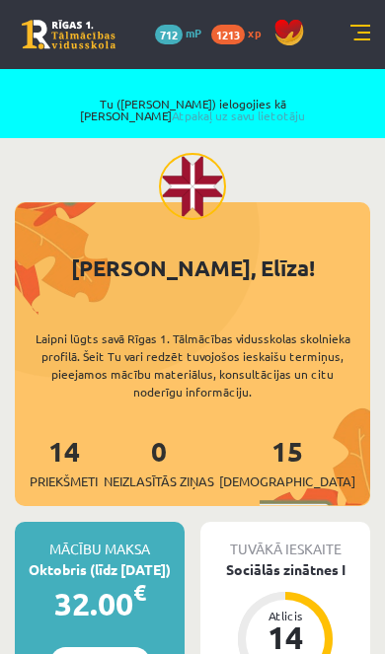  Describe the element at coordinates (68, 35) in the screenshot. I see `a: Rīgas 1. Tālmācības vidusskola` at that location.